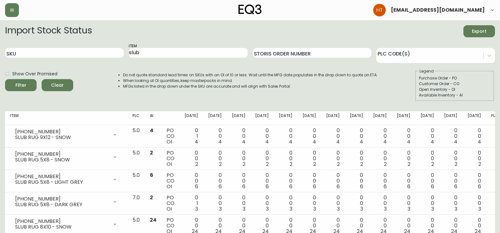  I want to click on th: PLC, so click(136, 118).